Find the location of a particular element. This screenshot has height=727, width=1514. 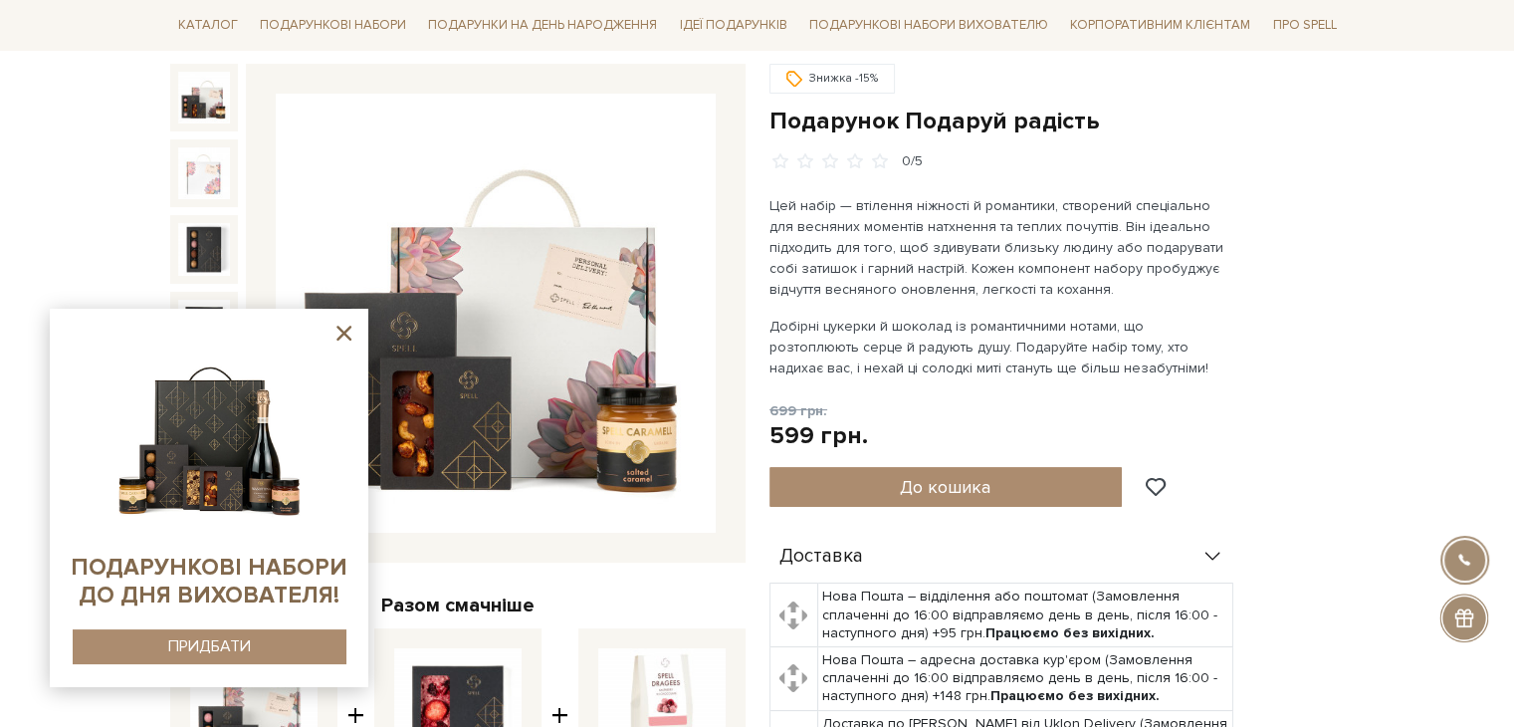

a: Подарункові набори is located at coordinates (332, 25).